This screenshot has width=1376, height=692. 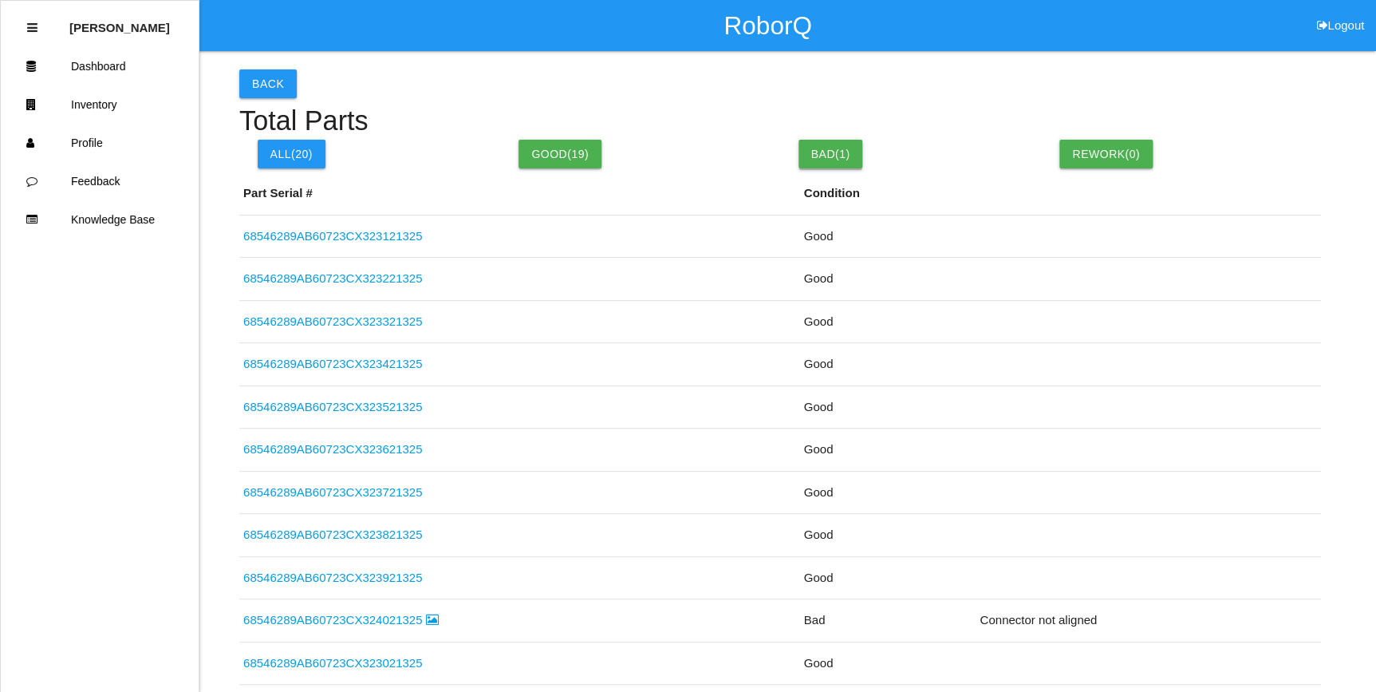 What do you see at coordinates (333, 491) in the screenshot?
I see `a: 68546289AB60723CX323721325` at bounding box center [333, 491].